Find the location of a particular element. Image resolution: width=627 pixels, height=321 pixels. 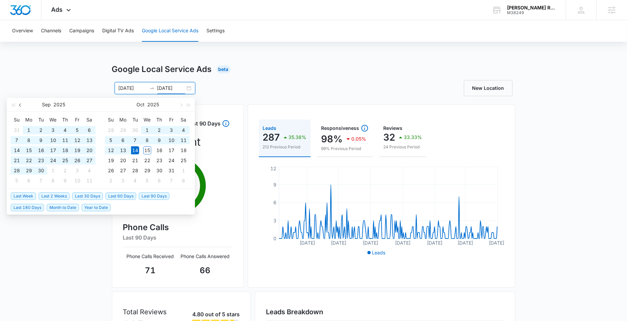

span: Last 90 Days is located at coordinates (154, 196).